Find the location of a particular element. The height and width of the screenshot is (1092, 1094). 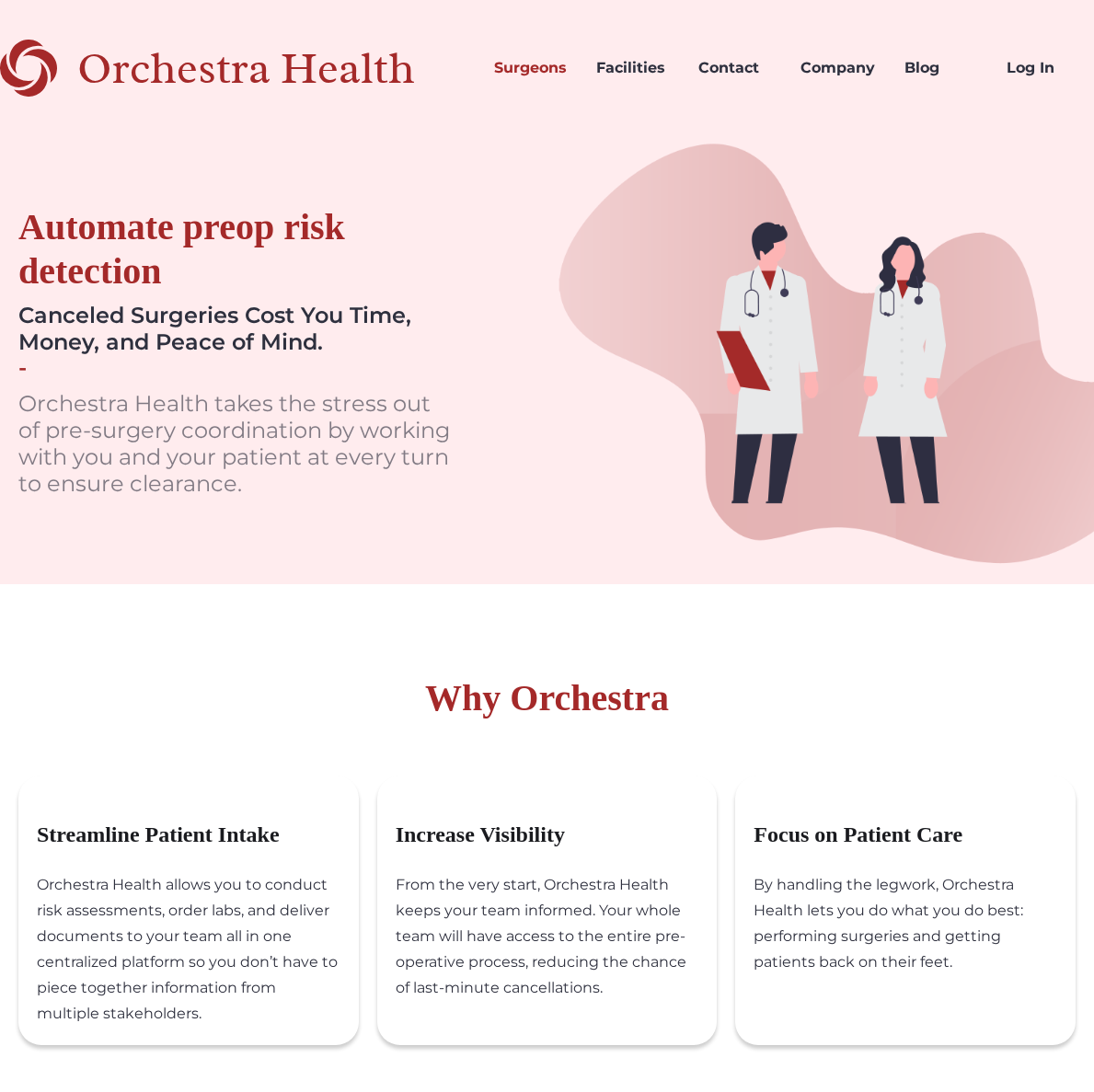

h3: Focus on Patient Care is located at coordinates (914, 835).